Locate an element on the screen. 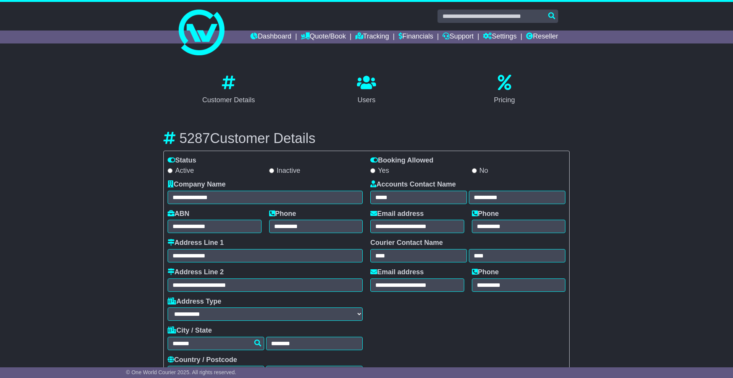 The width and height of the screenshot is (733, 378). label: Country / Postcode is located at coordinates (202, 360).